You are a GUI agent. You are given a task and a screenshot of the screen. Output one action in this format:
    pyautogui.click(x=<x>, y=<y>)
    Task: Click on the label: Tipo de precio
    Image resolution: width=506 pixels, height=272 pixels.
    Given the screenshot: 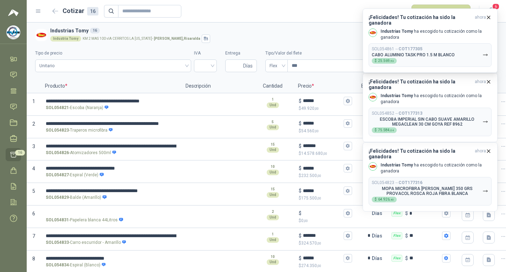 What is the action you would take?
    pyautogui.click(x=113, y=53)
    